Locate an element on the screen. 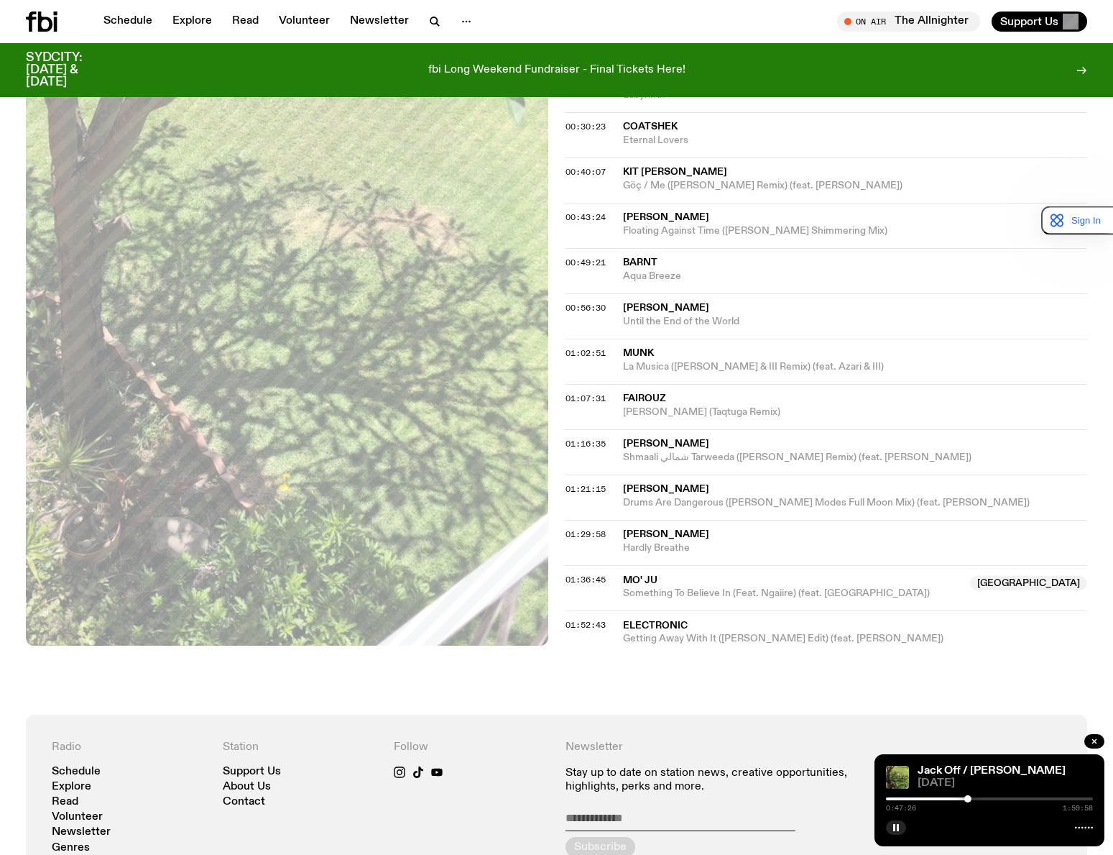  span: 00:30:23 is located at coordinates (586, 126).